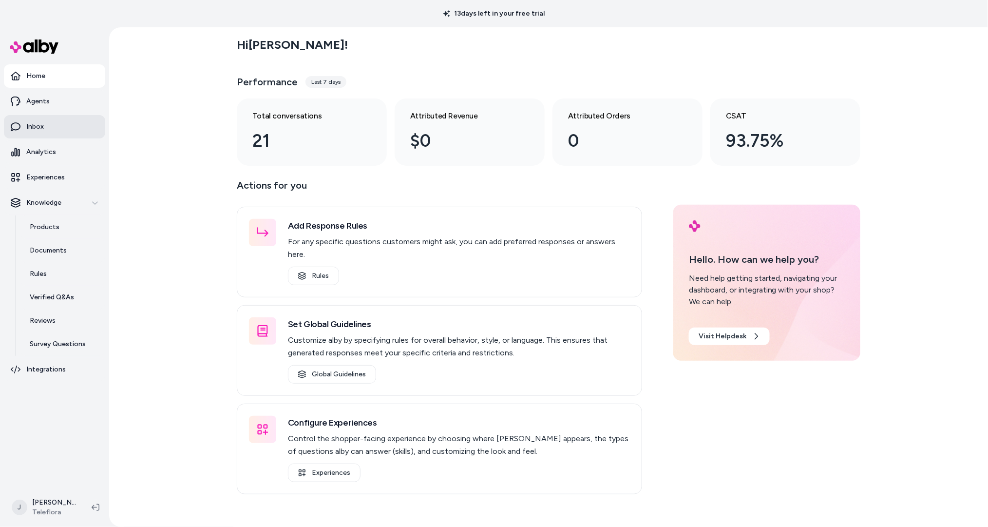 This screenshot has height=527, width=988. What do you see at coordinates (462, 141) in the screenshot?
I see `div: $0` at bounding box center [462, 141].